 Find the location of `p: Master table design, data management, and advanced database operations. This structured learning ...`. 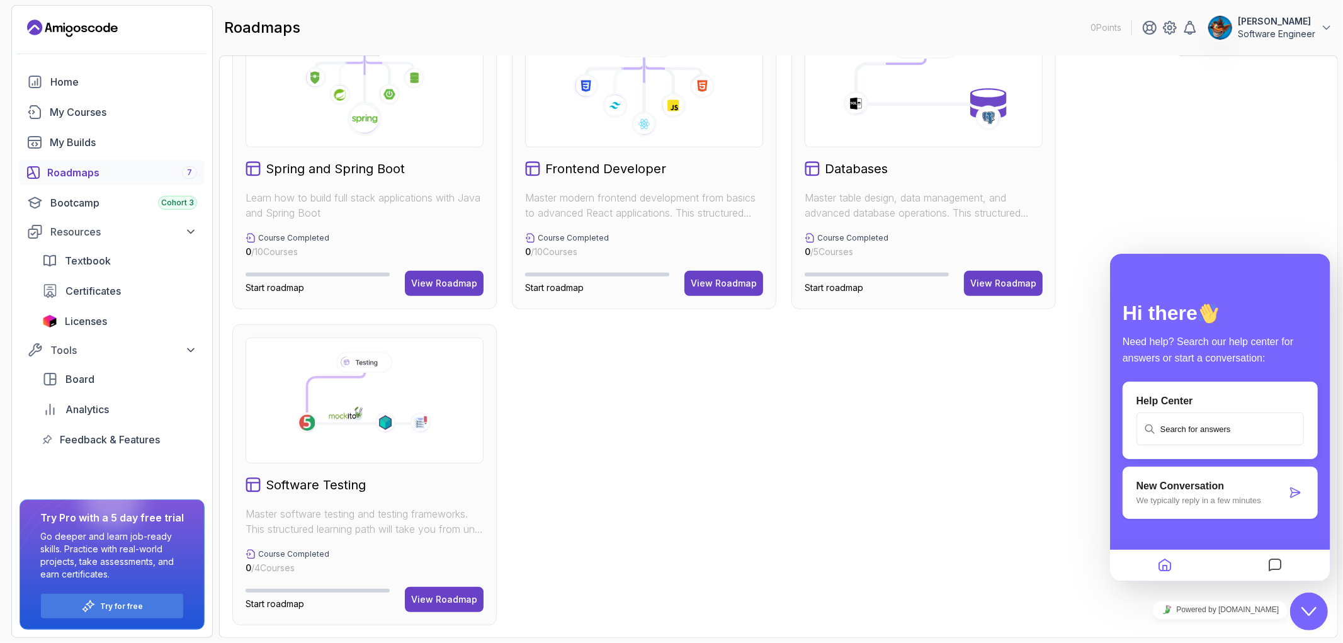

p: Master table design, data management, and advanced database operations. This structured learning ... is located at coordinates (924, 205).